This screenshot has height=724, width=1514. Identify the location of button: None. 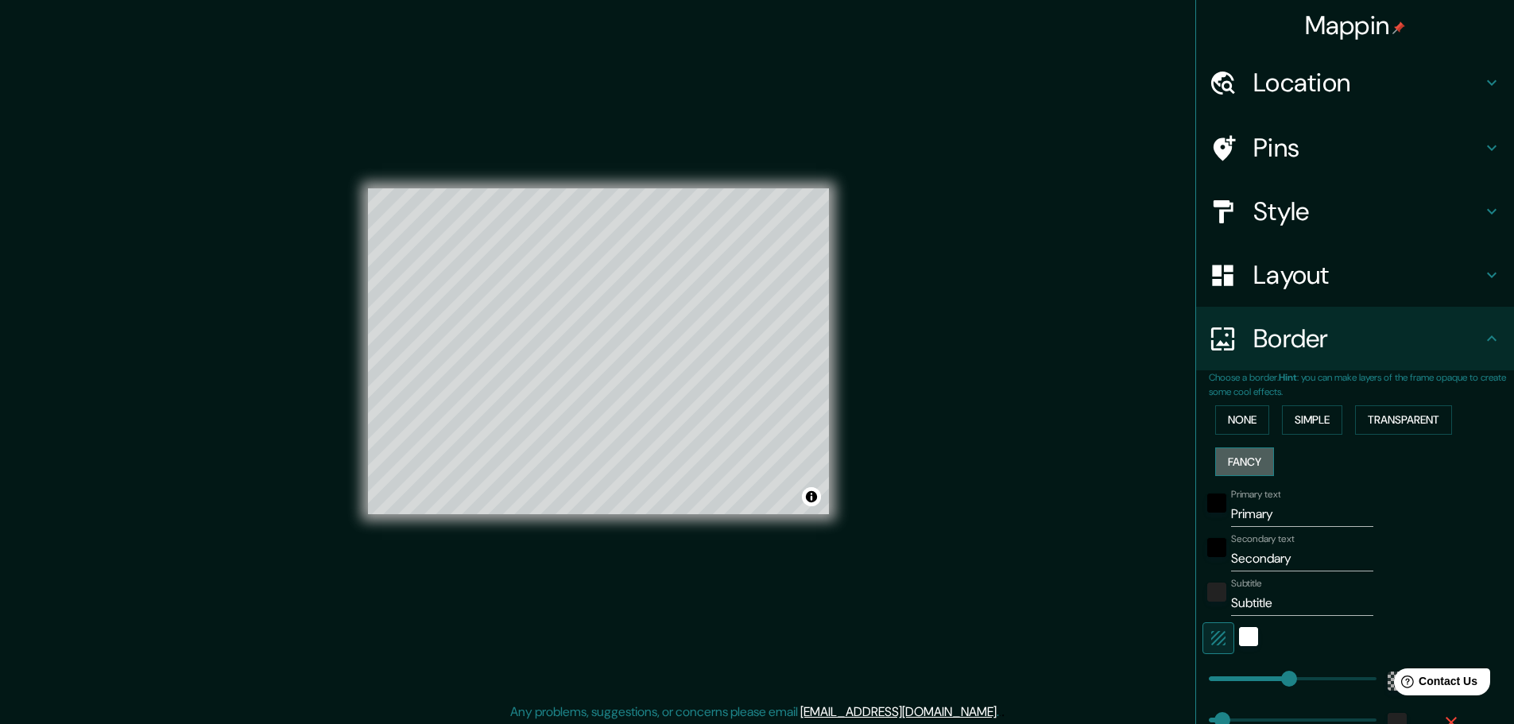
(1242, 420).